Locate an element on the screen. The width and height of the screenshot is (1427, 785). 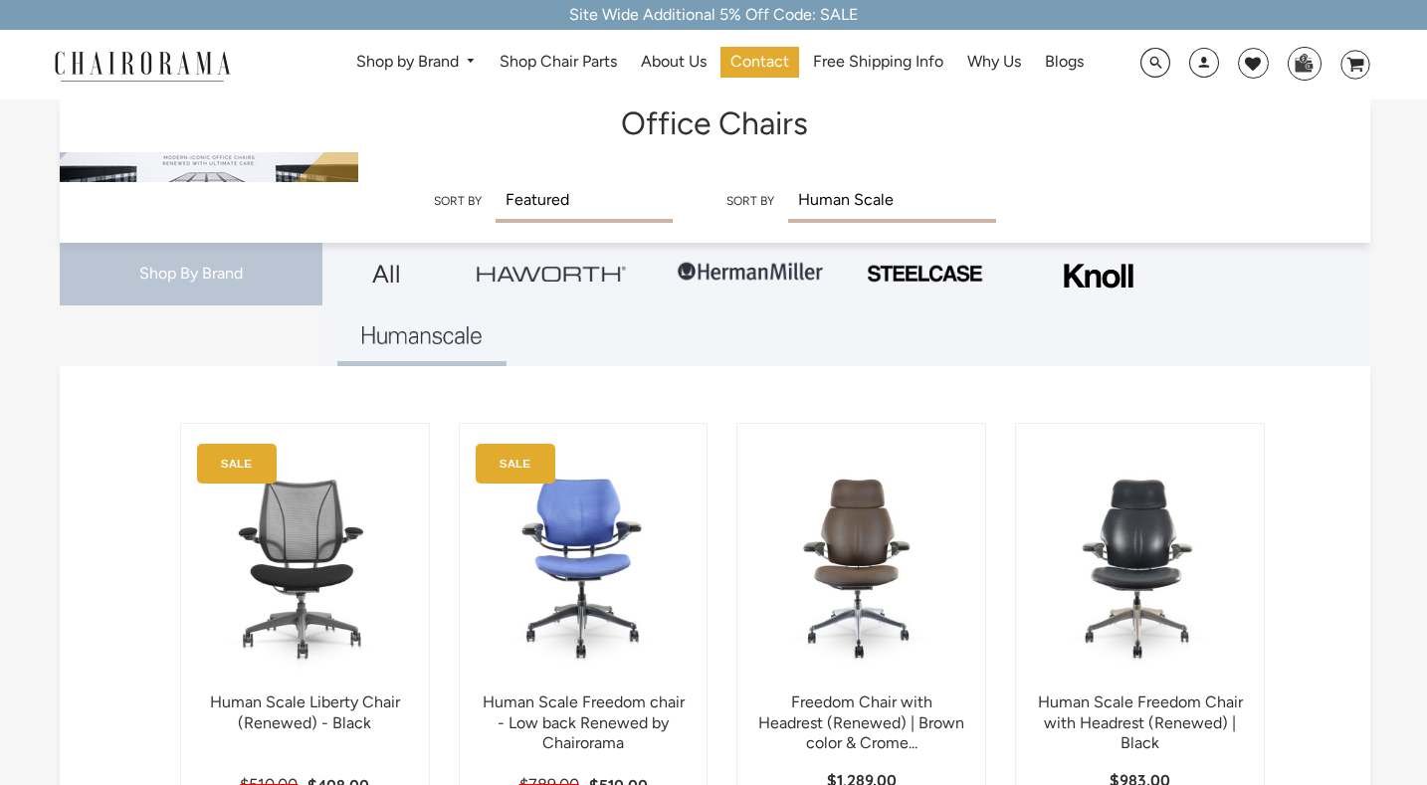
a: Human Scale Freedom chair - Low back Renewed by Chairorama - chairorama Human Scale Freedom chair... is located at coordinates (583, 568).